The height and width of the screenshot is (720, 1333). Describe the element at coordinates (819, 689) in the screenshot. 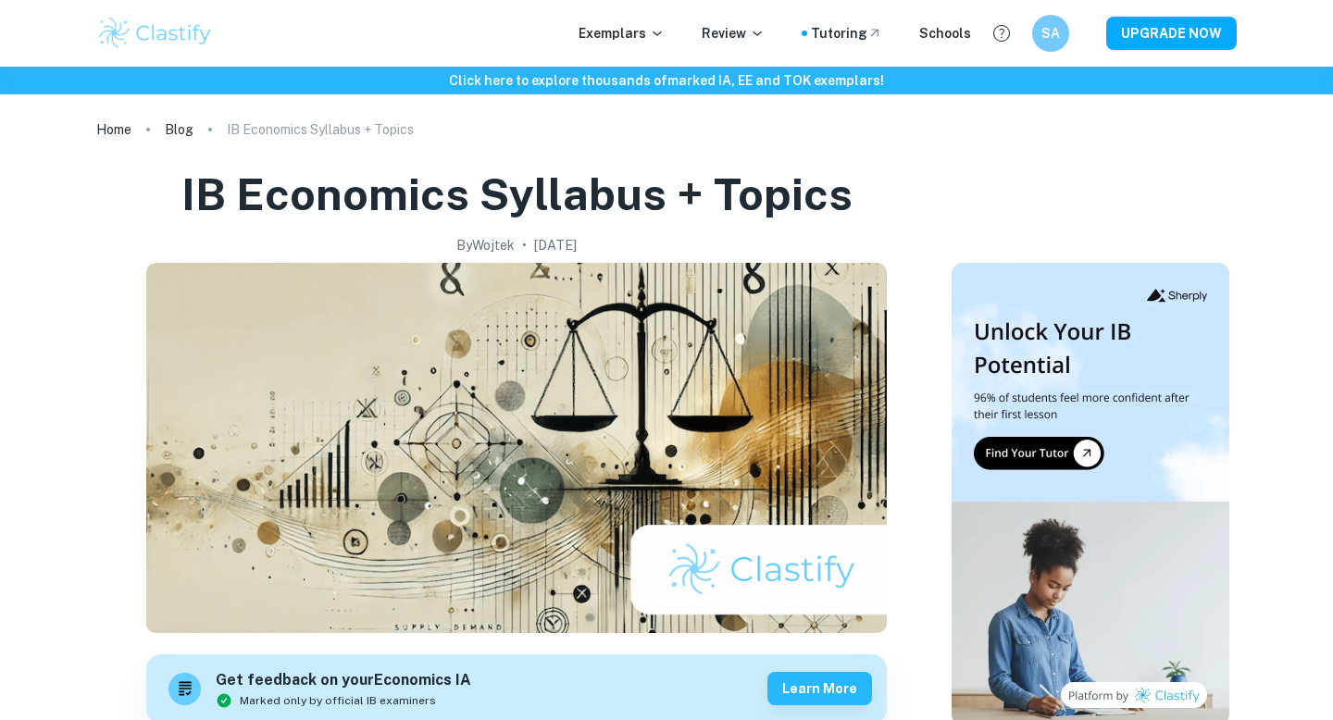

I see `button: Learn more` at that location.